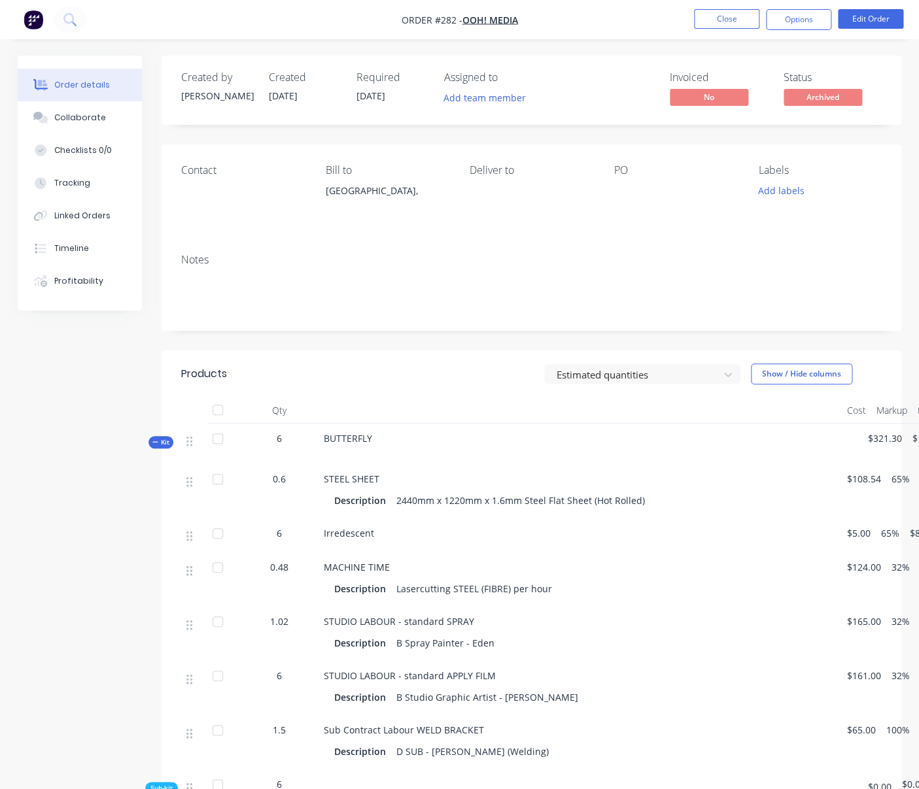  Describe the element at coordinates (72, 183) in the screenshot. I see `div: Tracking` at that location.